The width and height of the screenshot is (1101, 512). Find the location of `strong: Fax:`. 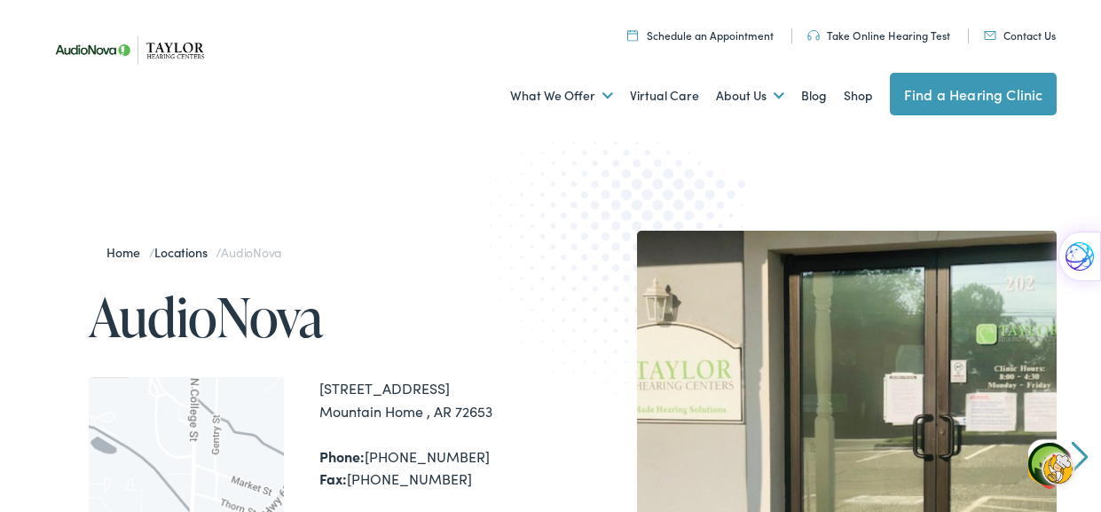

strong: Fax: is located at coordinates (333, 478).